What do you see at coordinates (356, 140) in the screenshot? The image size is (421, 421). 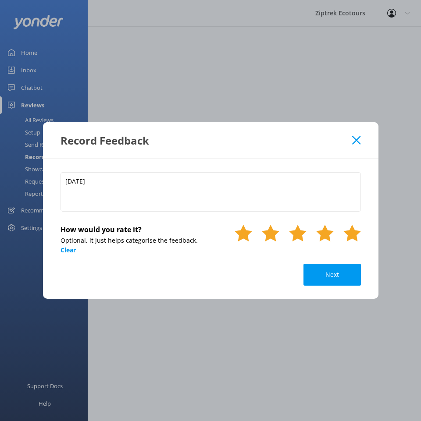 I see `button: Close` at bounding box center [356, 140].